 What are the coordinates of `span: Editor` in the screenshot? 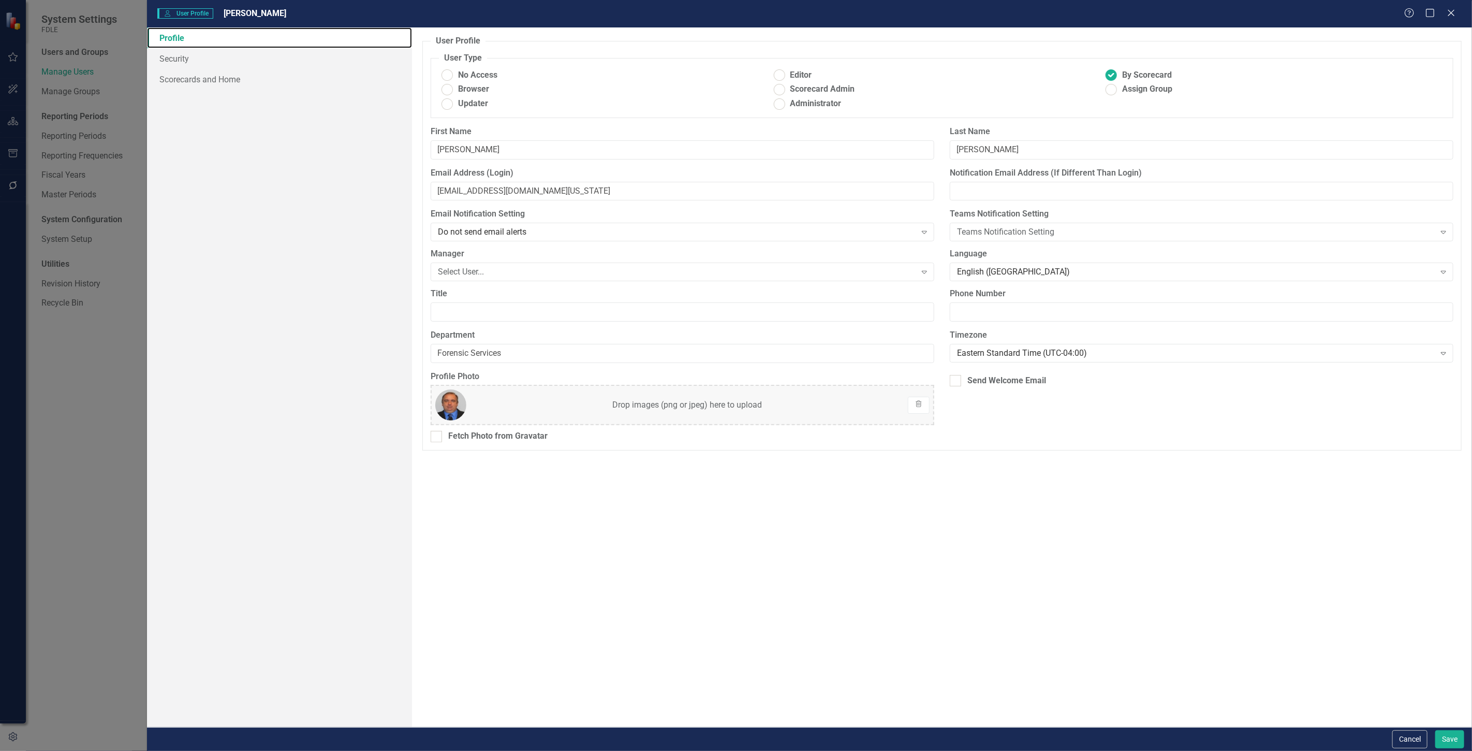 It's located at (801, 75).